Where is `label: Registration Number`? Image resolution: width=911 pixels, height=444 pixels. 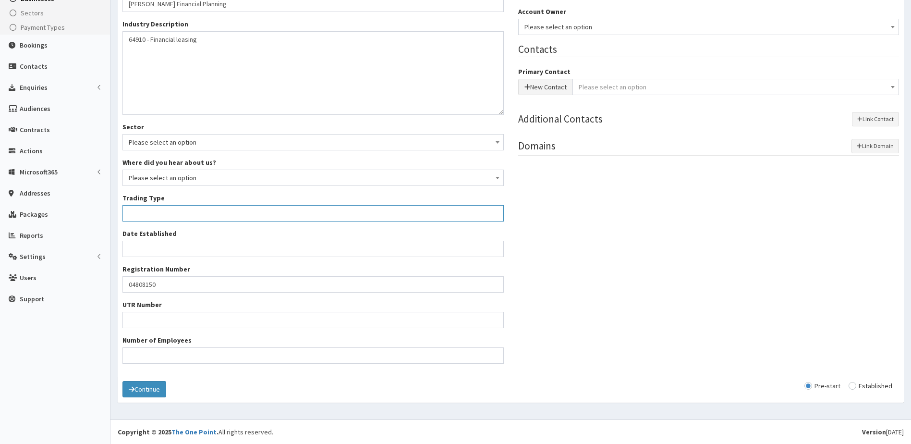
label: Registration Number is located at coordinates (156, 269).